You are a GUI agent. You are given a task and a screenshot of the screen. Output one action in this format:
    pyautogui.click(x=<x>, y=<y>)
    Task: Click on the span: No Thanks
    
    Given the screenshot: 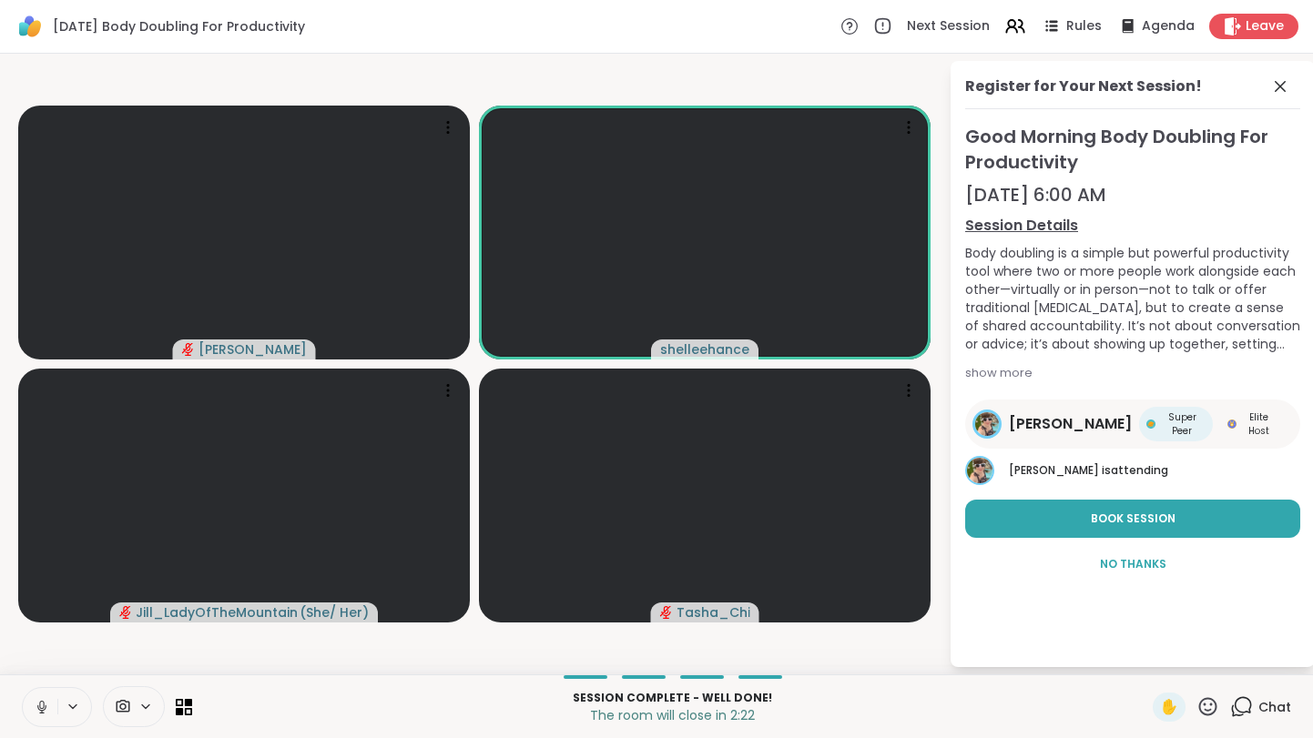 What is the action you would take?
    pyautogui.click(x=1133, y=565)
    